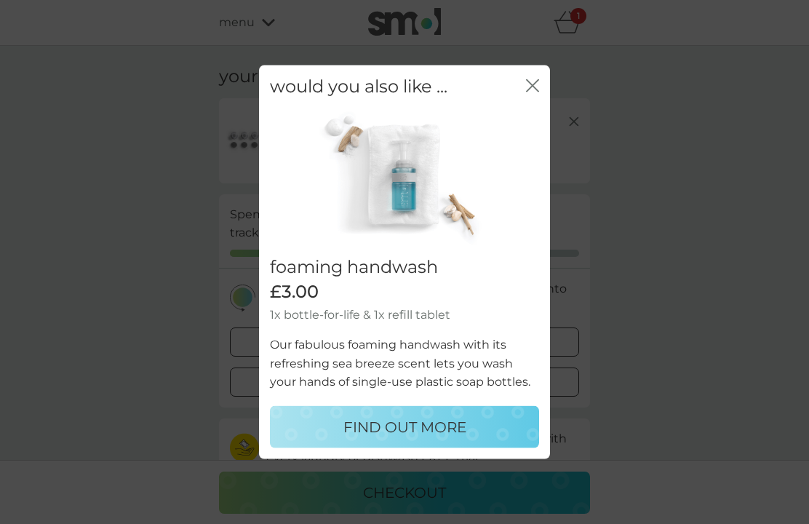 This screenshot has height=524, width=809. I want to click on button: close, so click(532, 87).